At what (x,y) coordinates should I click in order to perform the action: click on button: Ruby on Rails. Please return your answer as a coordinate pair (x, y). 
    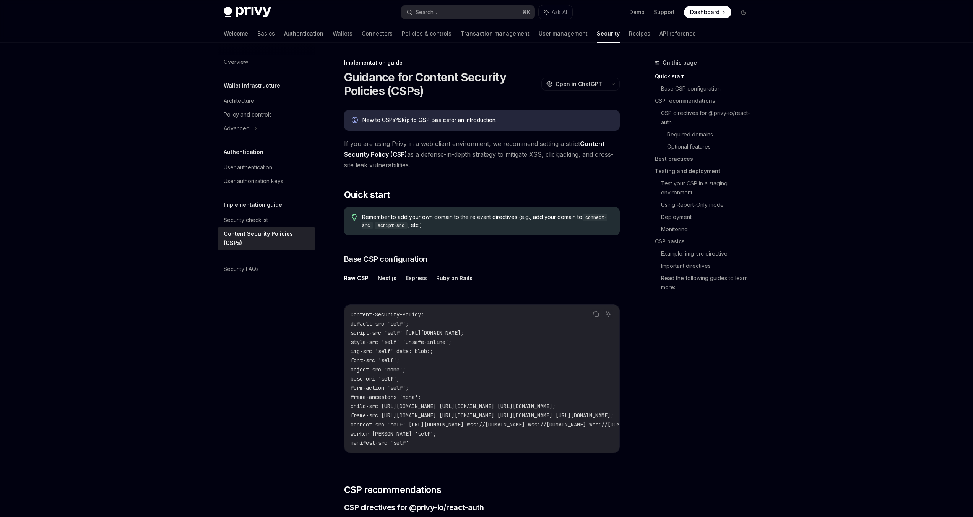
    Looking at the image, I should click on (454, 278).